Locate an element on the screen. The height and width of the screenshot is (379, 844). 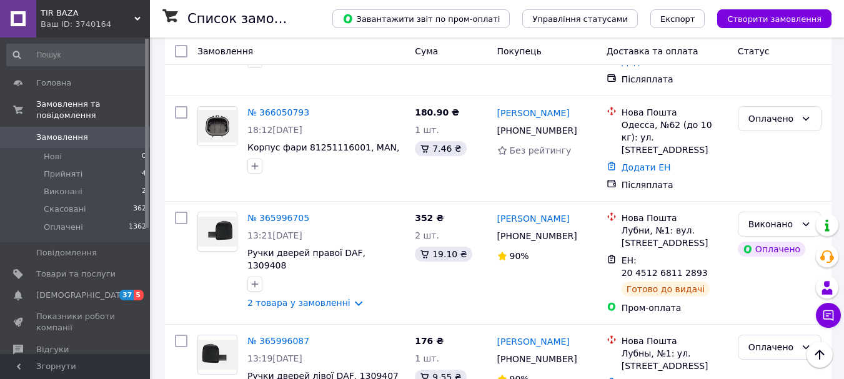
button: Завантажити звіт по пром-оплаті is located at coordinates (421, 19).